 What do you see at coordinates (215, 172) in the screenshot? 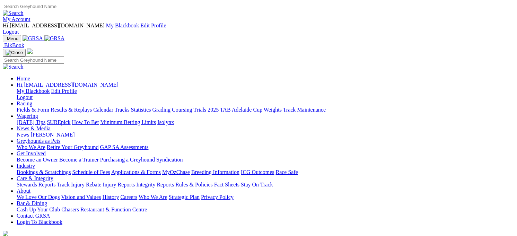
I see `a: Breeding Information` at bounding box center [215, 172].